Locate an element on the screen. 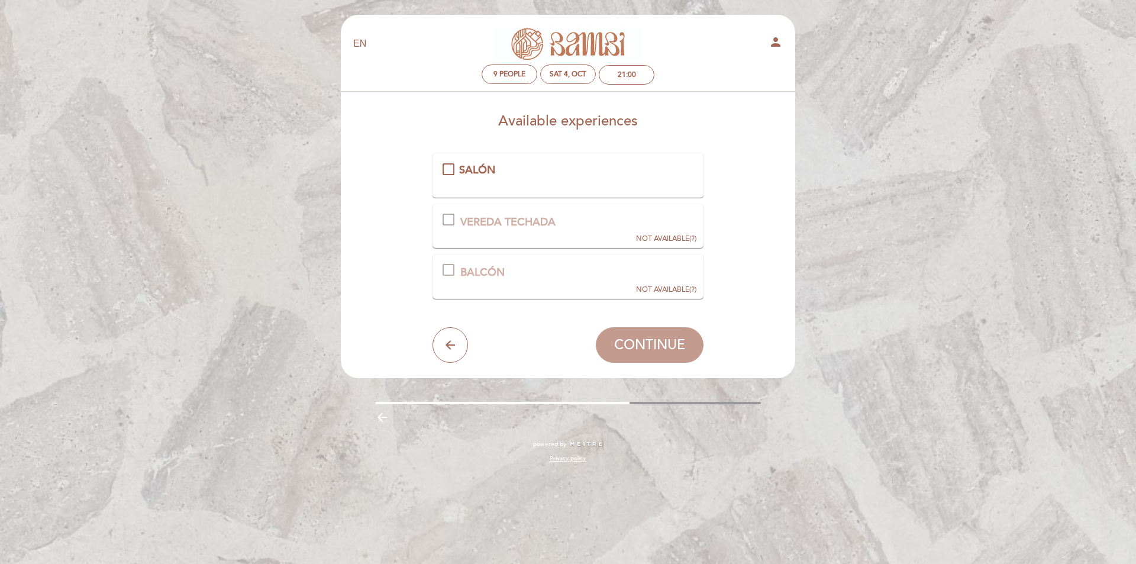 Image resolution: width=1136 pixels, height=564 pixels. span: powered by is located at coordinates (550, 444).